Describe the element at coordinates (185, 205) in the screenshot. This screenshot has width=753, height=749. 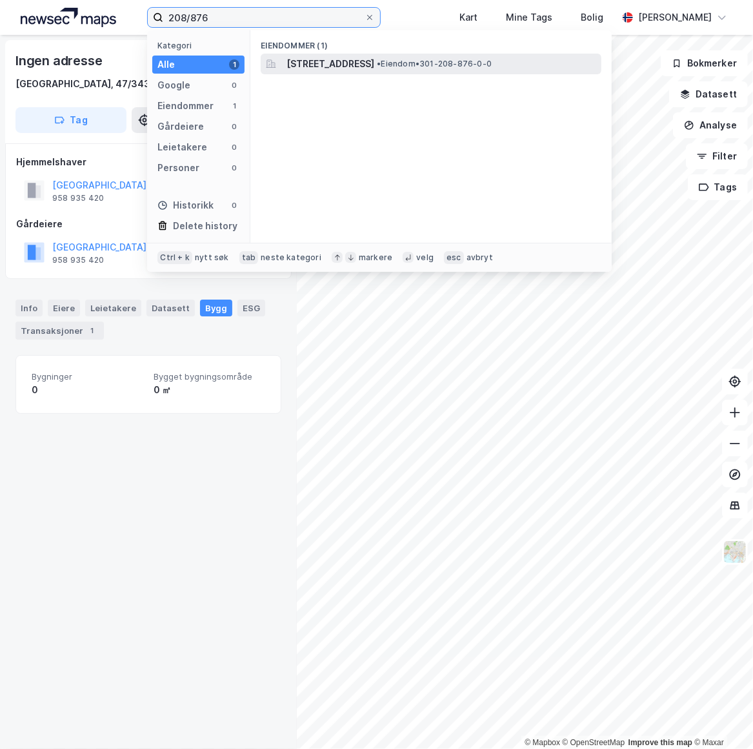
I see `div: Historikk` at that location.